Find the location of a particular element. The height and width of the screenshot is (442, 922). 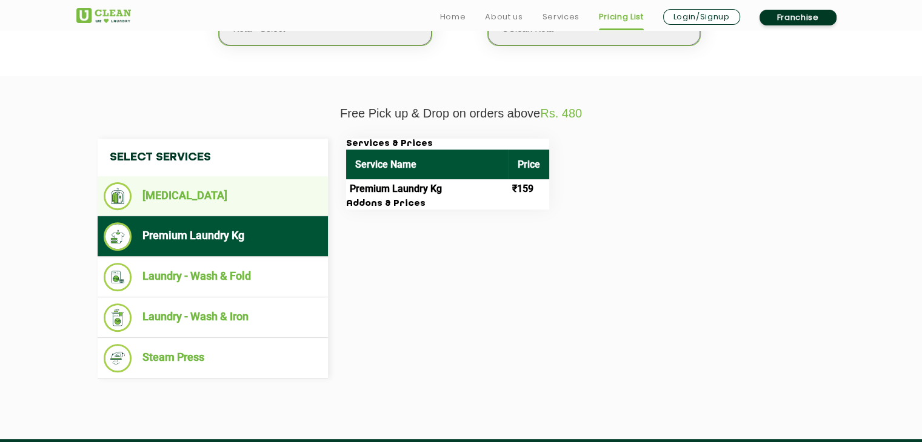

li: Steam Press is located at coordinates (213, 358).